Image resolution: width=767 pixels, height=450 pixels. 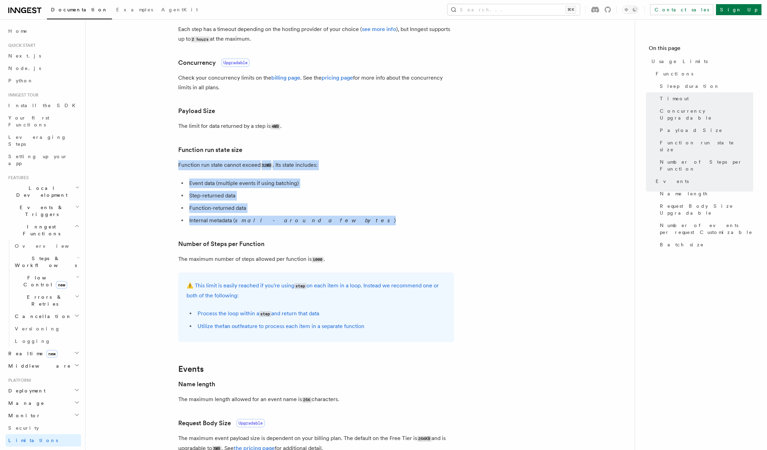 I want to click on span: Functions, so click(x=675, y=74).